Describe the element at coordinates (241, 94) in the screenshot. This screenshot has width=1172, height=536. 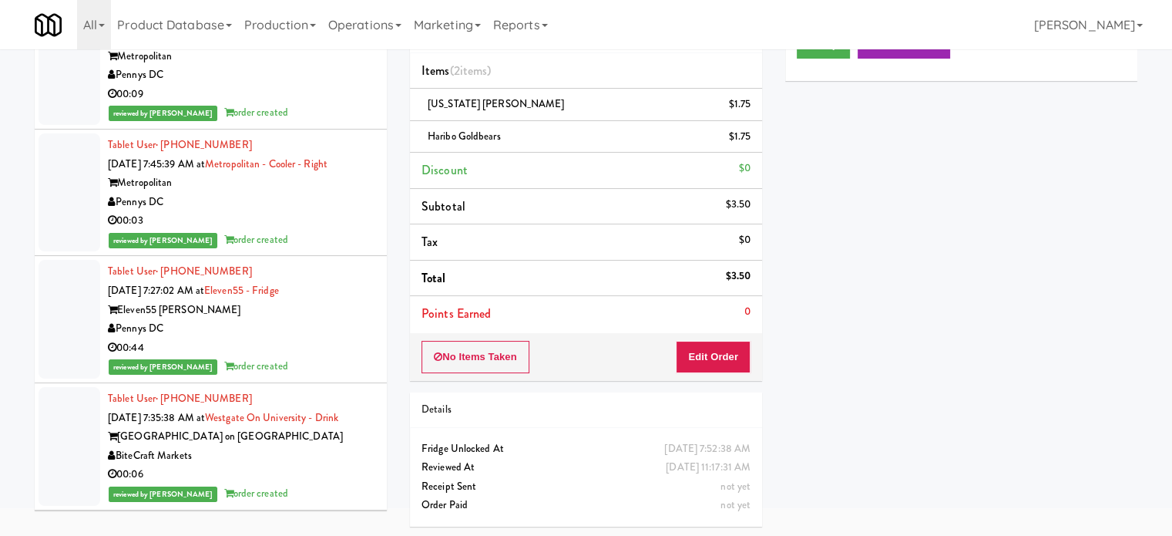
I see `div: 00:09` at that location.